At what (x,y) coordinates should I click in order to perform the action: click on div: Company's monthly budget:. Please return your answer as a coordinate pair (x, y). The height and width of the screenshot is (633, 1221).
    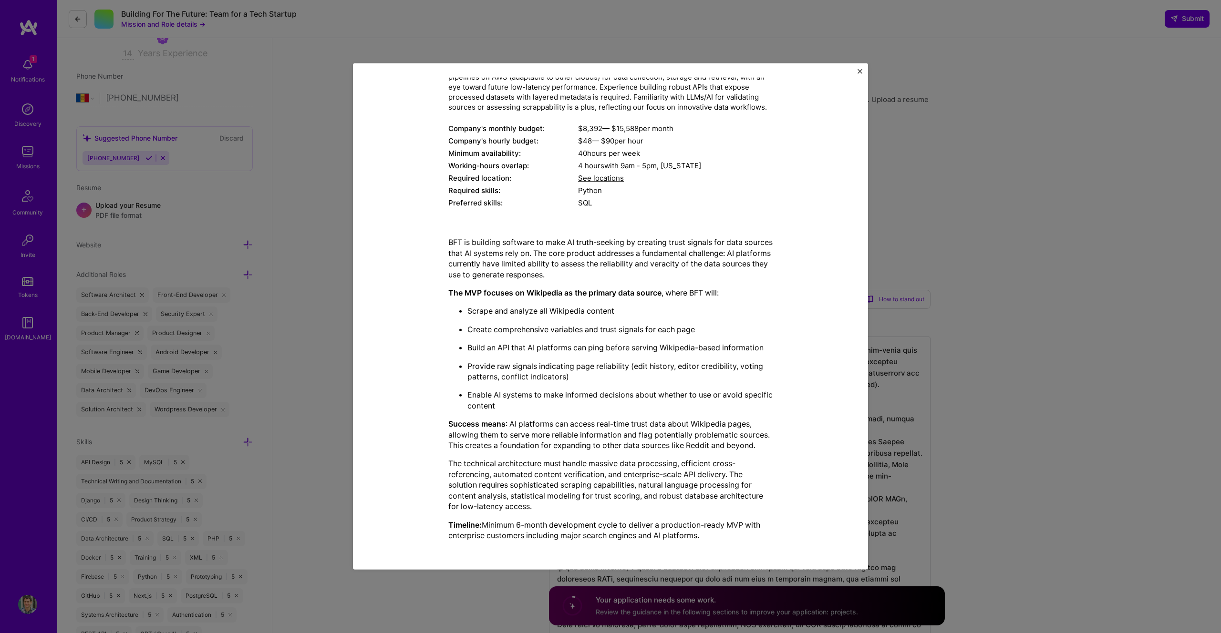
    Looking at the image, I should click on (513, 128).